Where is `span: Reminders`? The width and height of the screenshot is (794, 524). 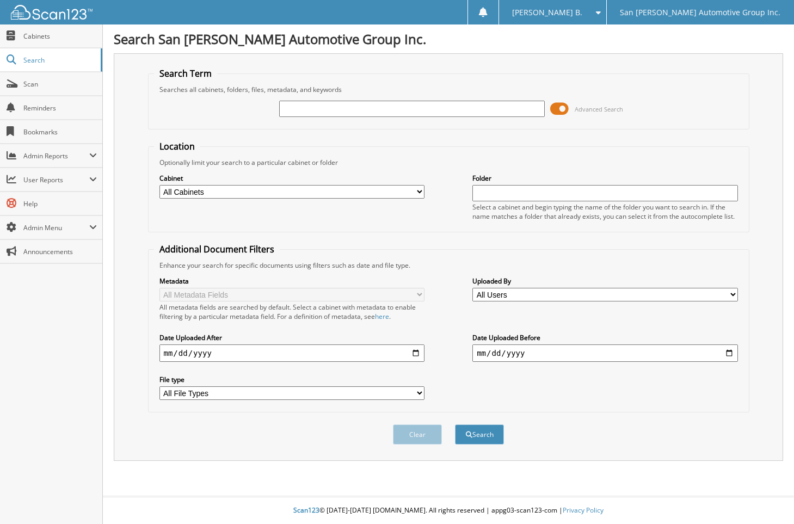
span: Reminders is located at coordinates (60, 108).